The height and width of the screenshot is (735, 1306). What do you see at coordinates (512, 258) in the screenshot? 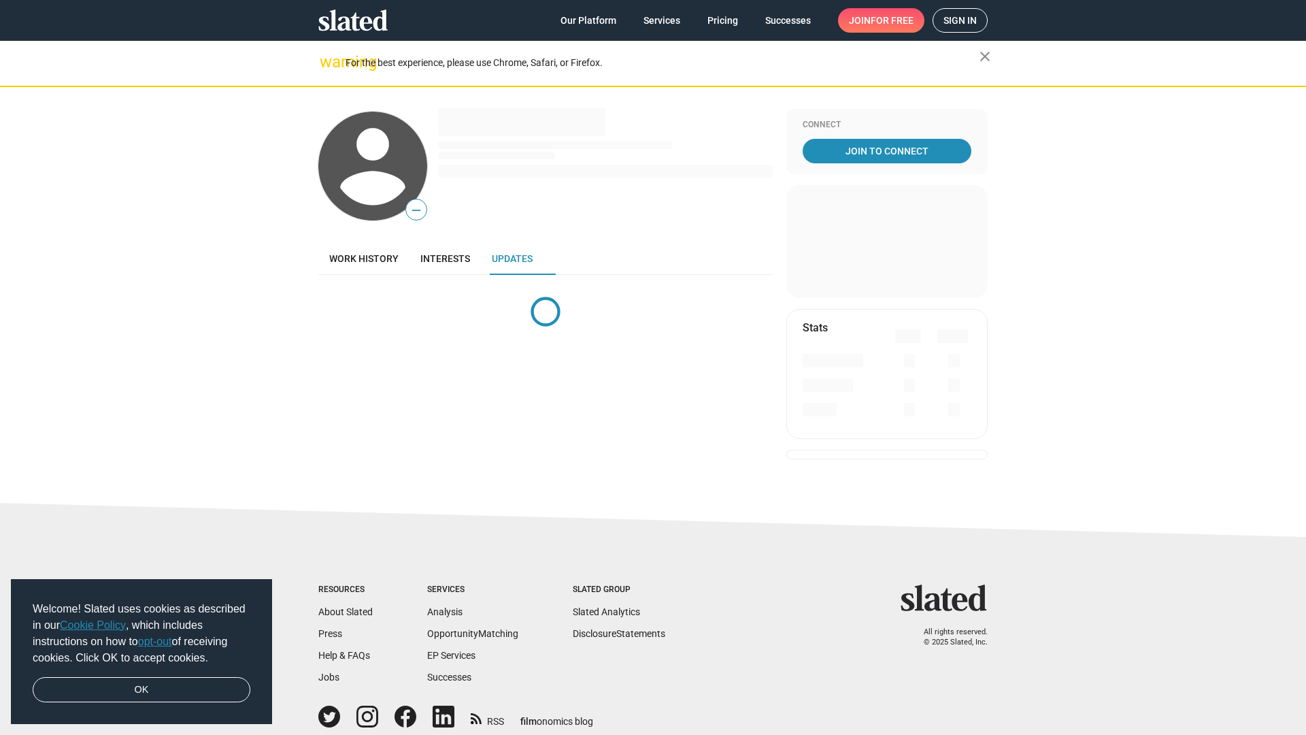
I see `span: Updates` at bounding box center [512, 258].